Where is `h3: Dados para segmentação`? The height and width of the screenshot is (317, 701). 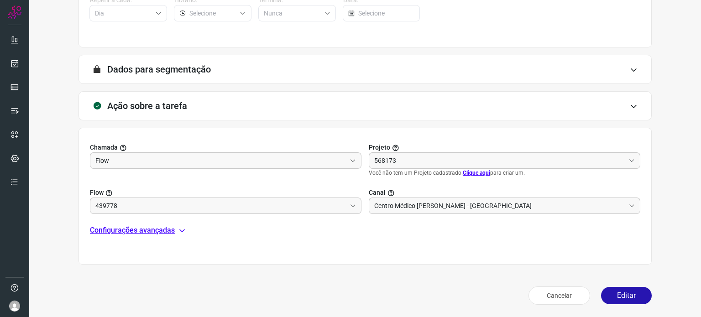
h3: Dados para segmentação is located at coordinates (159, 69).